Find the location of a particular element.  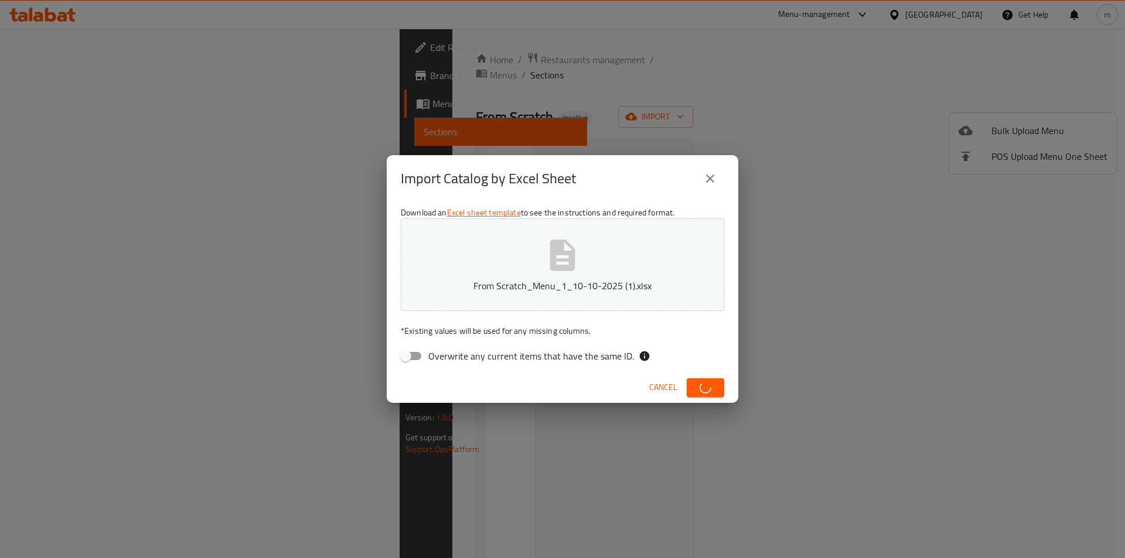

p: From Scratch_Menu_1_10-10-2025 (1).xlsx is located at coordinates (563, 286).